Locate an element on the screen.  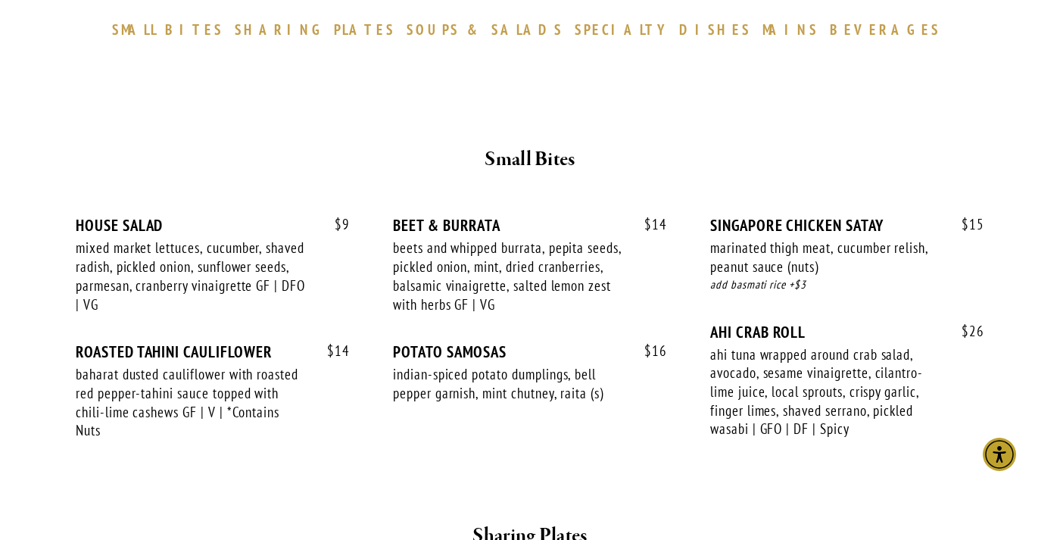
span: 9 is located at coordinates (335, 224).